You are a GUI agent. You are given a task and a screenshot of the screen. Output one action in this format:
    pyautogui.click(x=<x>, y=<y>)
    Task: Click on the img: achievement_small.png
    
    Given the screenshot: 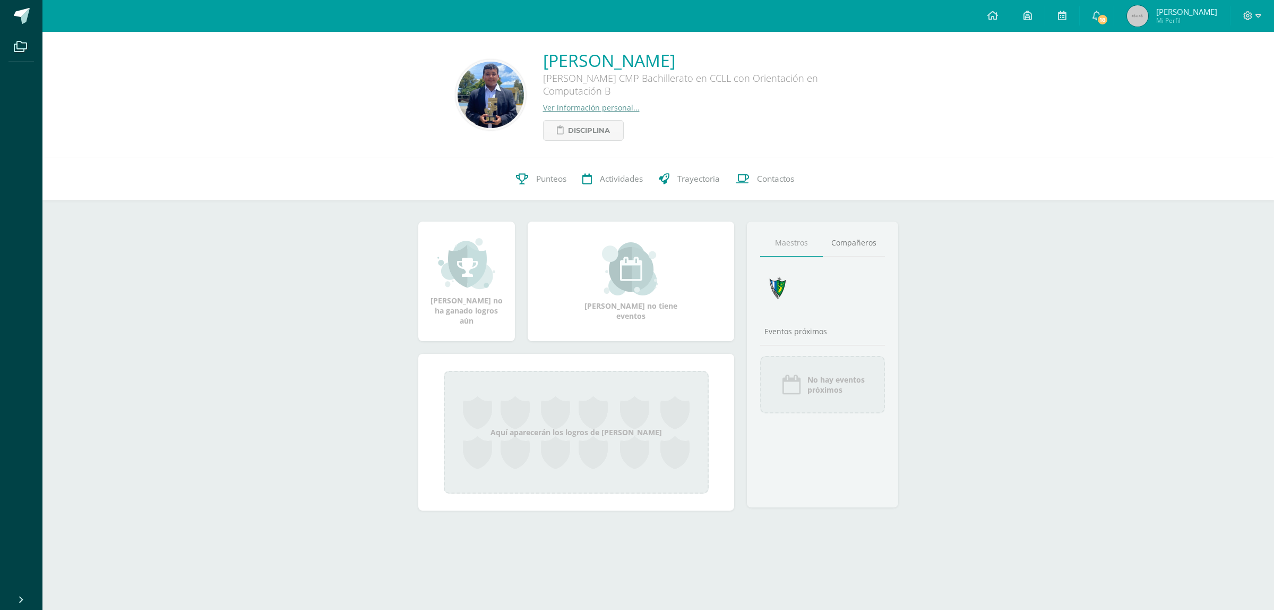 What is the action you would take?
    pyautogui.click(x=466, y=263)
    